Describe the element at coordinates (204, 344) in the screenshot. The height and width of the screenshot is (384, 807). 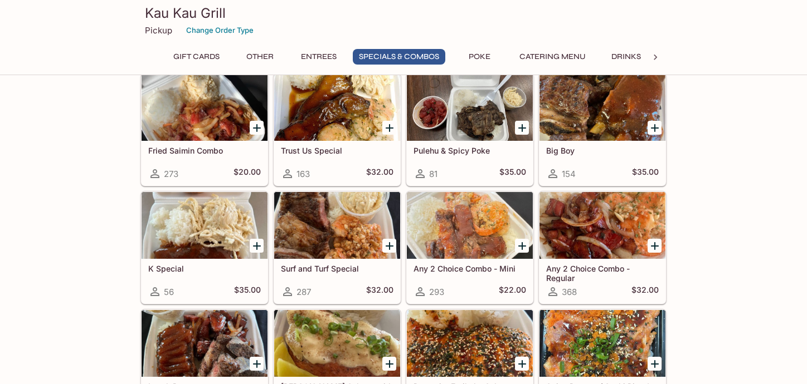
I see `div: Lunch Box` at that location.